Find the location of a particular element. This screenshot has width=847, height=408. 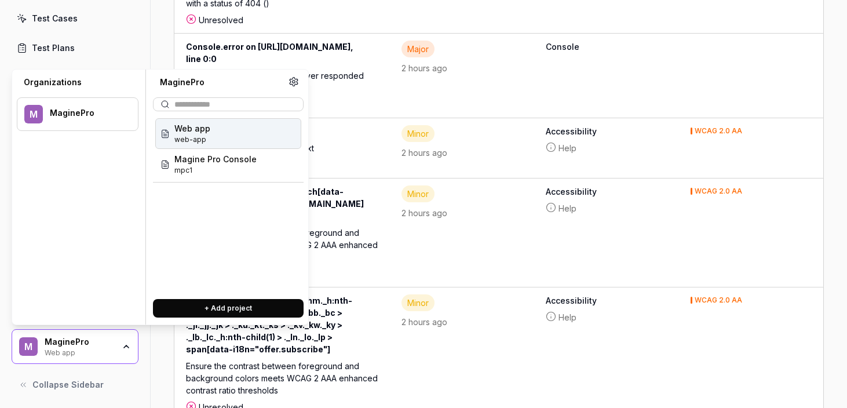

div: Test Cases is located at coordinates (54, 18).